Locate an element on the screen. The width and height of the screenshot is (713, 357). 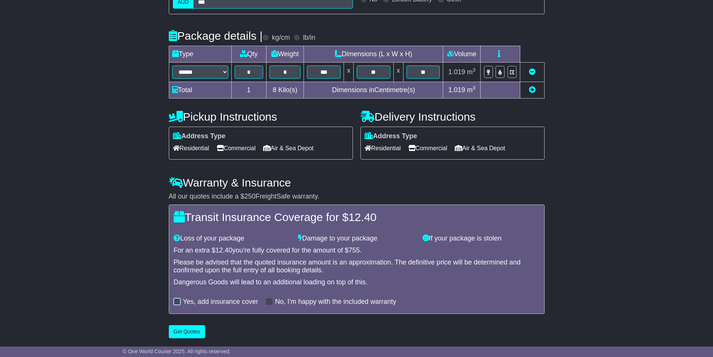
label: Yes, add insurance cover is located at coordinates (220, 302).